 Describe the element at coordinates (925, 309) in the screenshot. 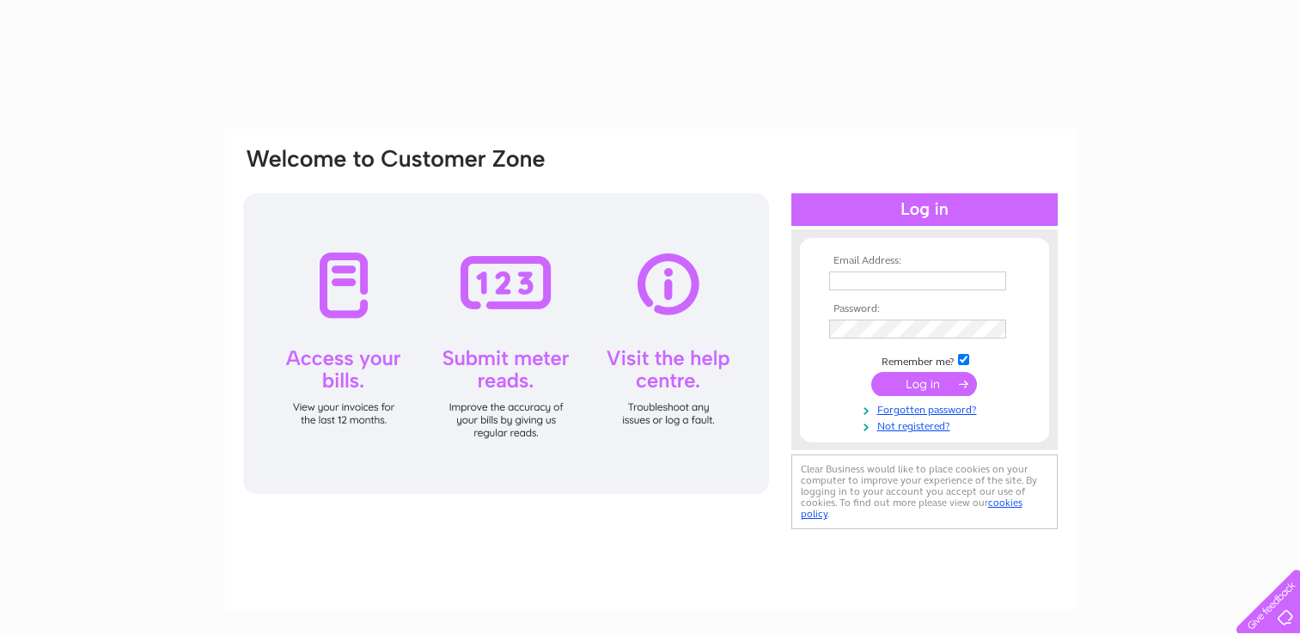

I see `th: Password:` at that location.